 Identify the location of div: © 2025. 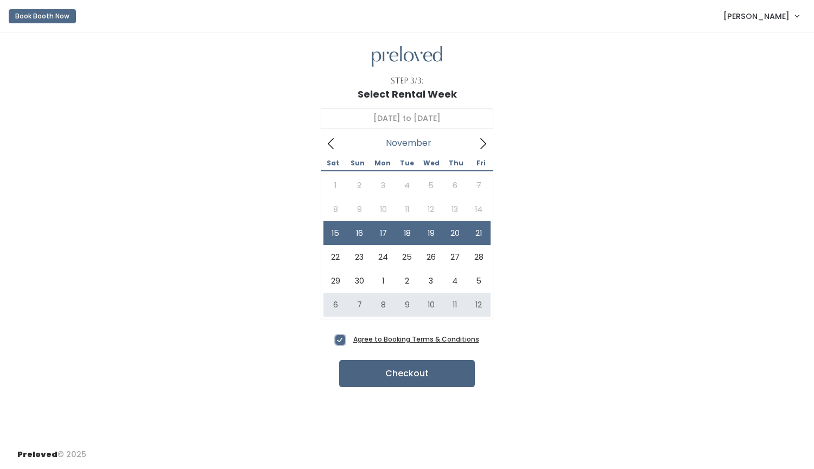
(52, 450).